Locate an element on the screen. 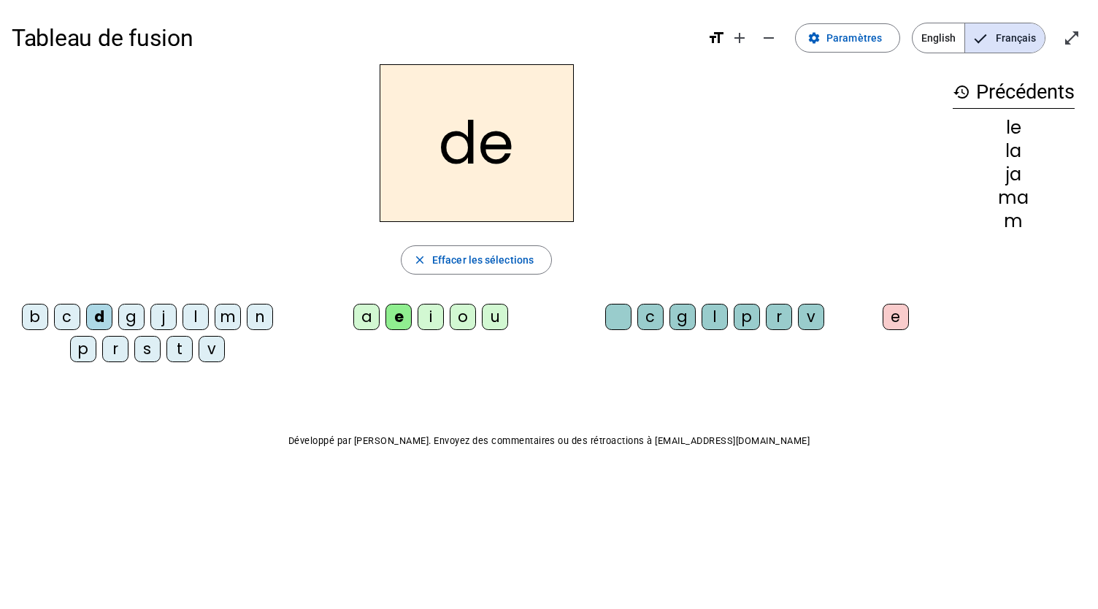 The width and height of the screenshot is (1098, 609). mat-button-toggle-group: Language selection is located at coordinates (978, 38).